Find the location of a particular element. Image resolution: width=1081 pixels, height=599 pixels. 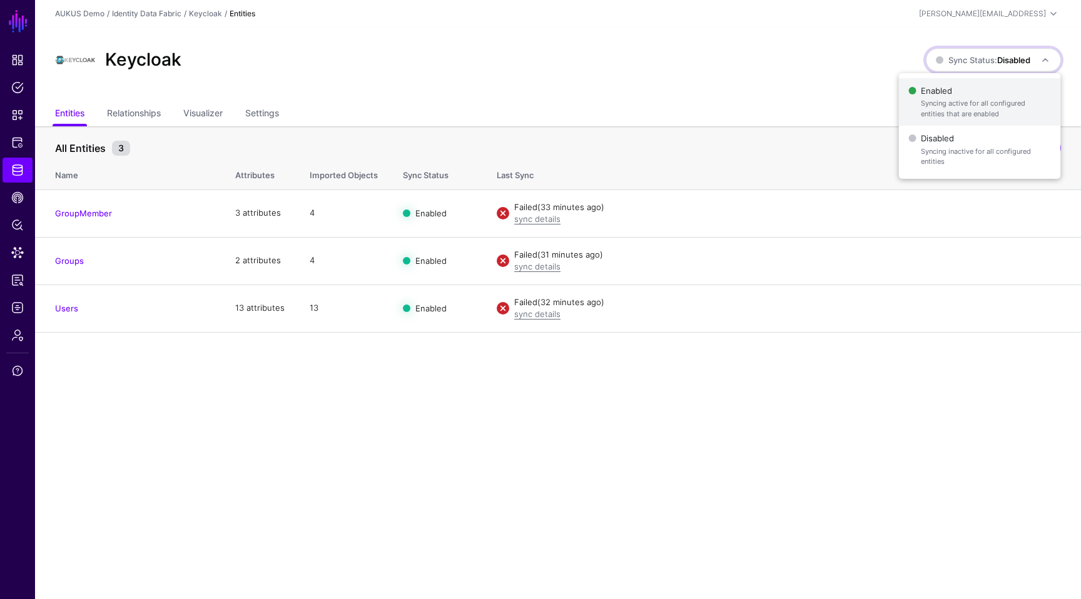

span: Disabled is located at coordinates (979, 150).